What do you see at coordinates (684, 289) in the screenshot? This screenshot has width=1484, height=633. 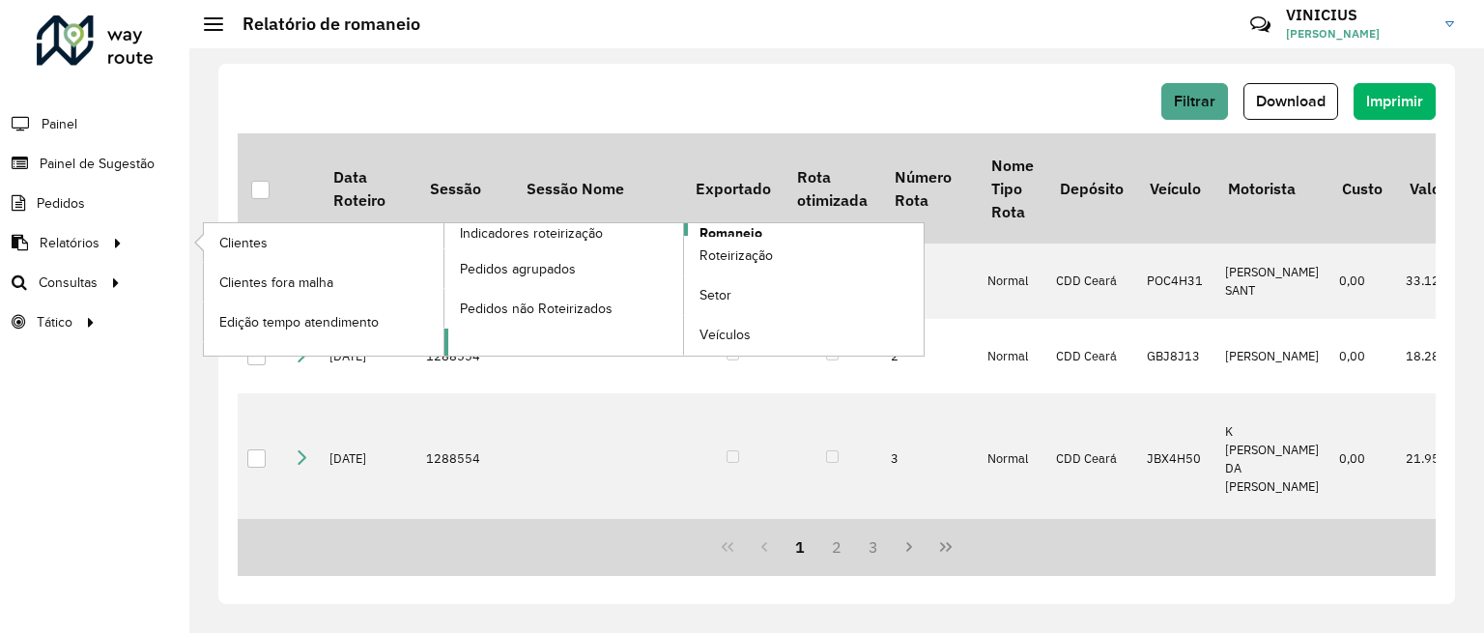 I see `a: Romaneio` at bounding box center [684, 289].